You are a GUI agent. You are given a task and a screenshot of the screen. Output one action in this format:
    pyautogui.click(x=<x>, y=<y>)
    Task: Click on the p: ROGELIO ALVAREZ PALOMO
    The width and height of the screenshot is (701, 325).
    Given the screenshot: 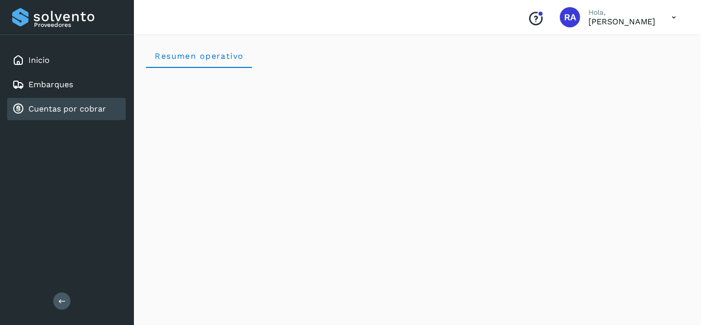 What is the action you would take?
    pyautogui.click(x=622, y=21)
    